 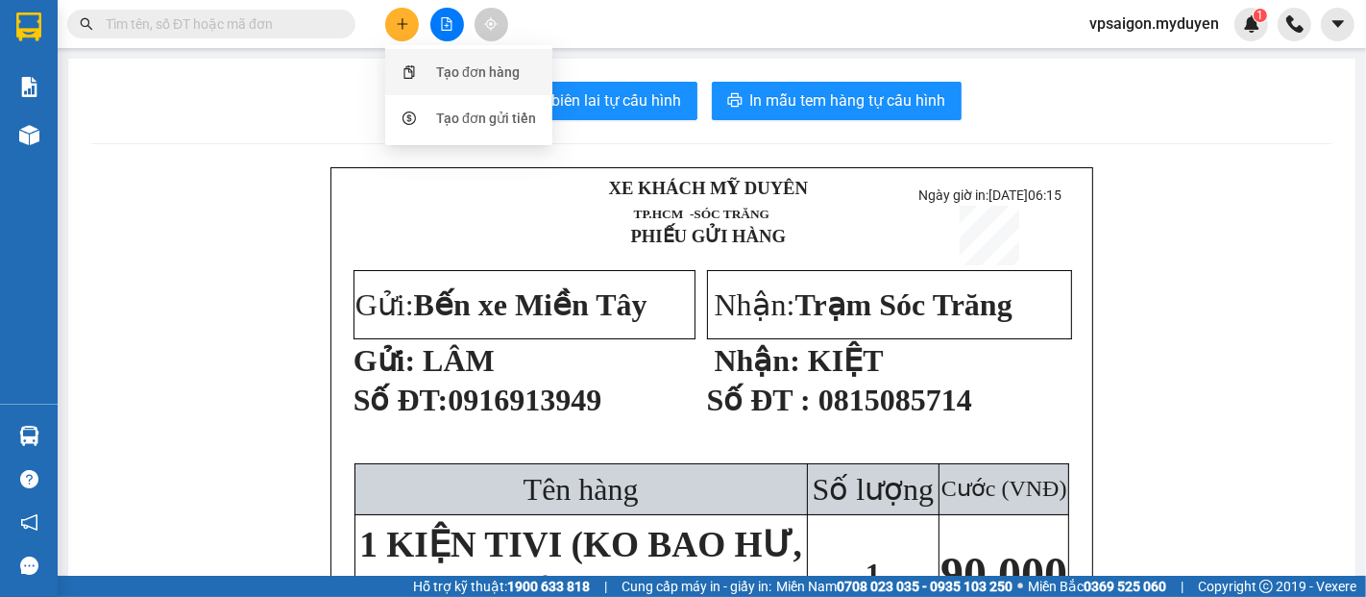 I want to click on span: printer, so click(x=735, y=101).